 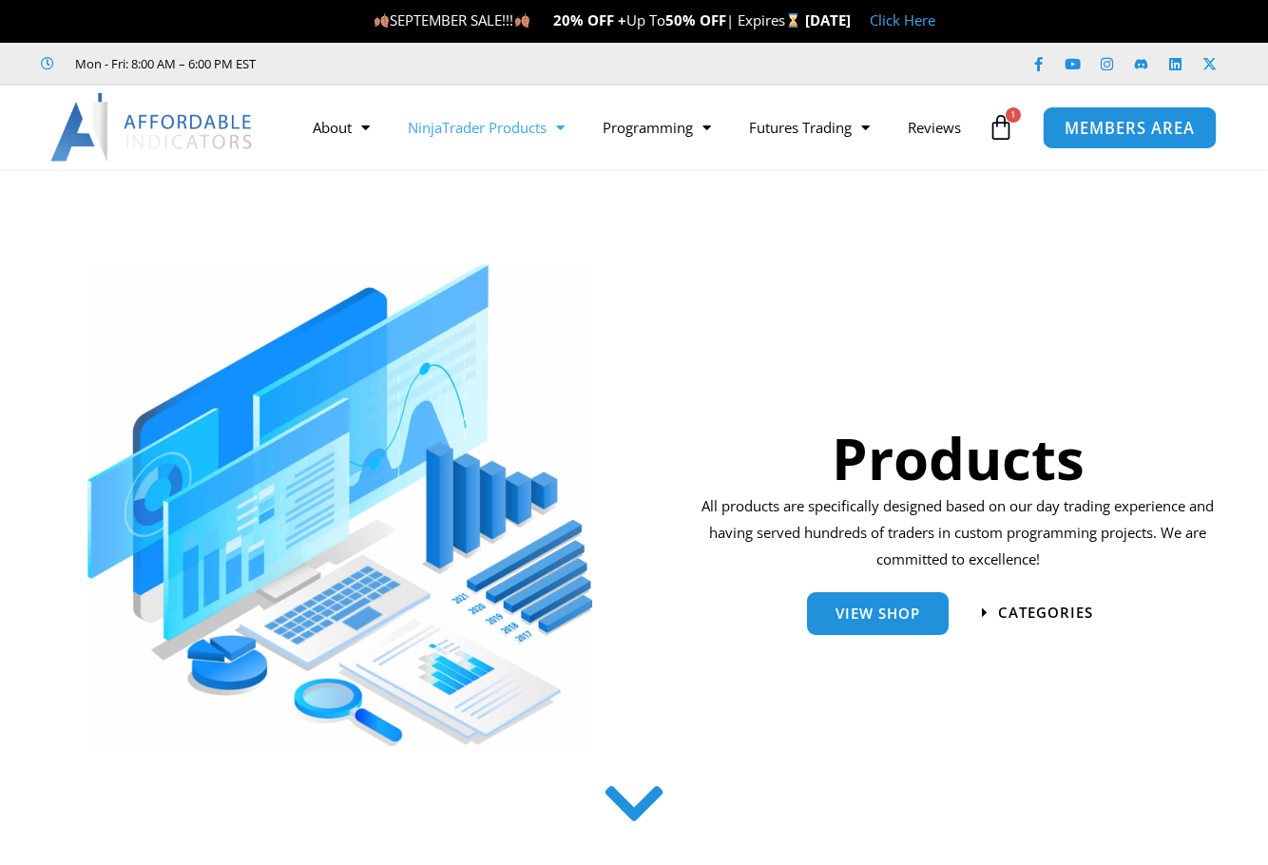 I want to click on a: Click Here, so click(x=902, y=20).